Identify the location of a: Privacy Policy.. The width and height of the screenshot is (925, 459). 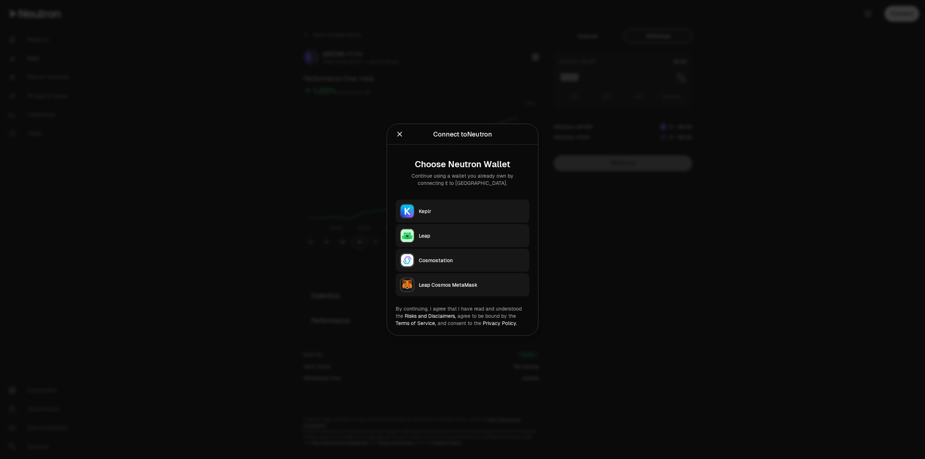
(500, 323).